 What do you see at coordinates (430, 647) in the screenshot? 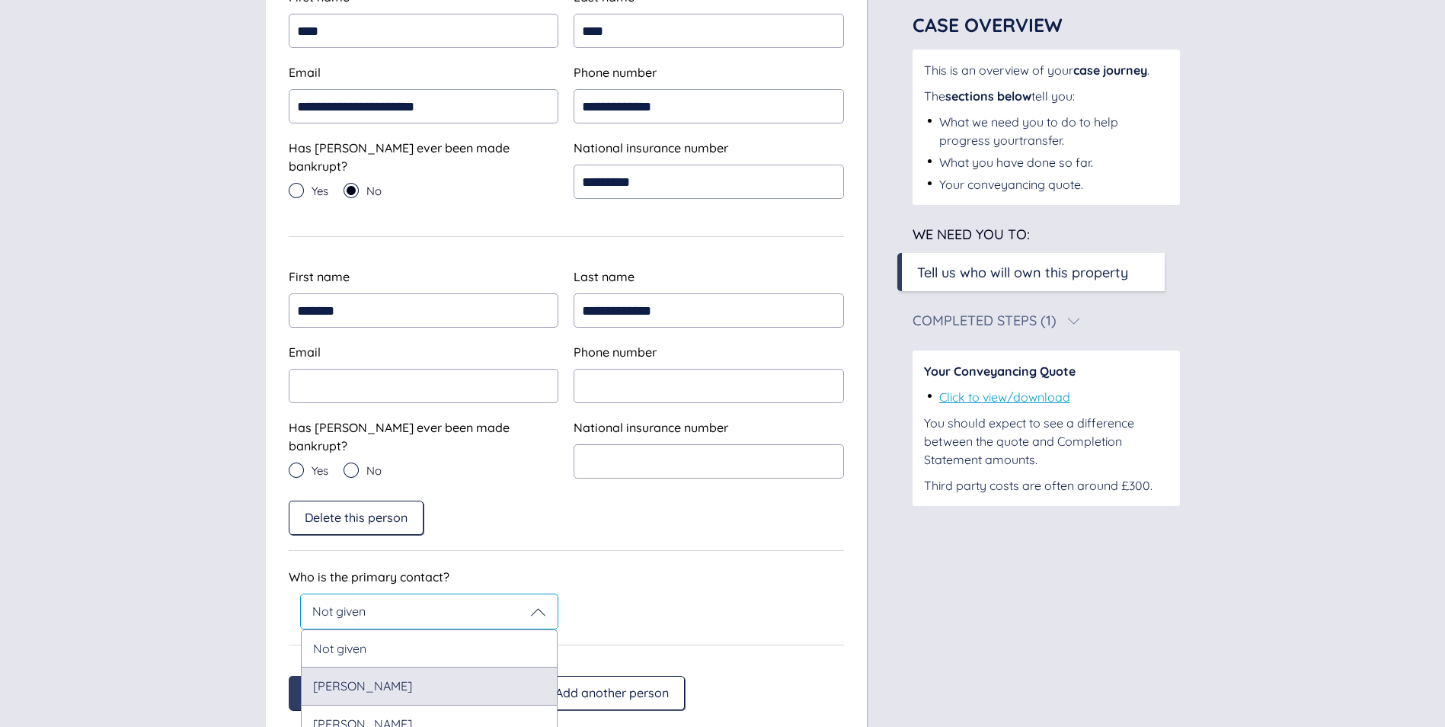
I see `div: Not given` at bounding box center [430, 647].